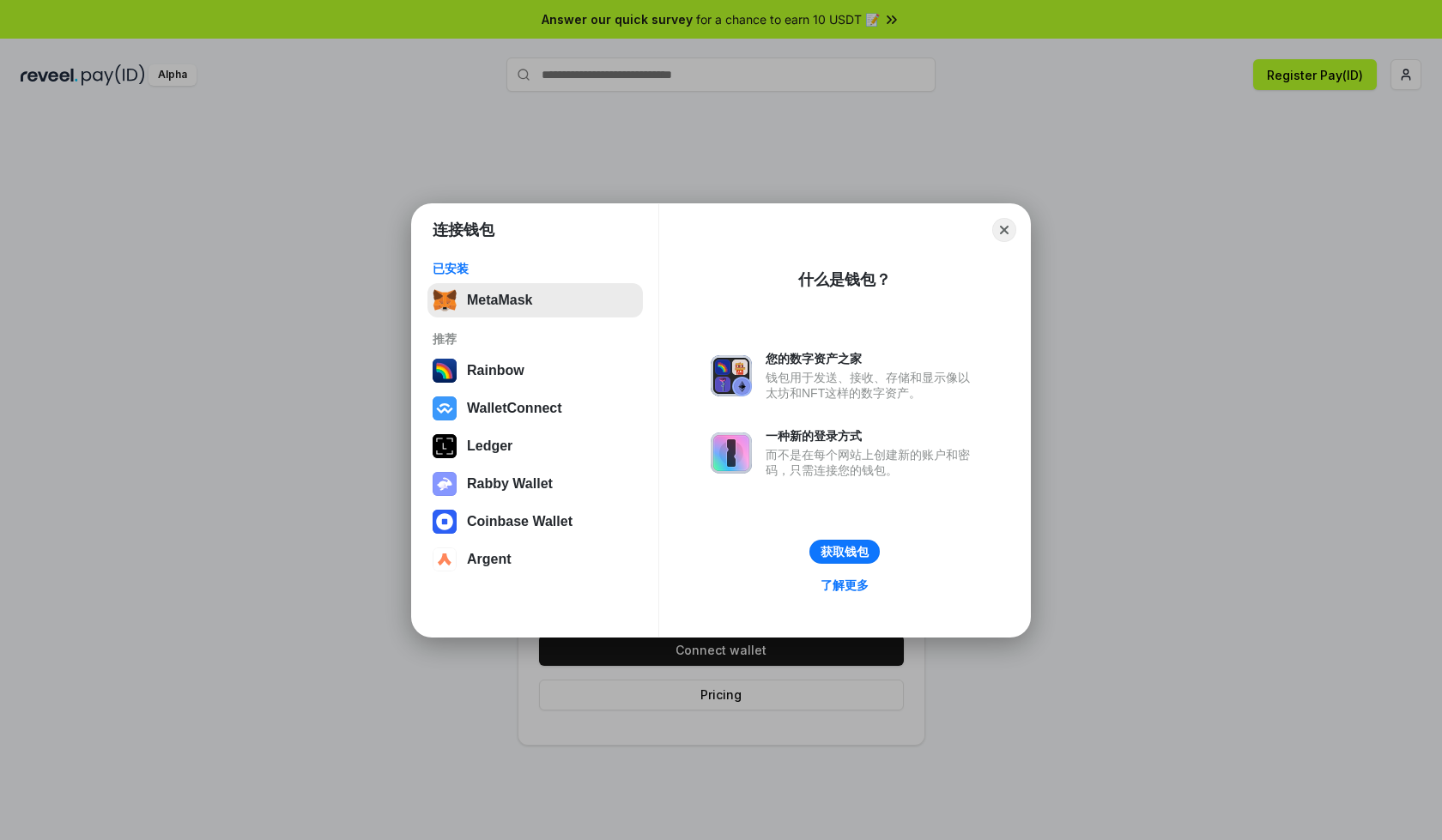  Describe the element at coordinates (490, 446) in the screenshot. I see `div: Ledger` at that location.